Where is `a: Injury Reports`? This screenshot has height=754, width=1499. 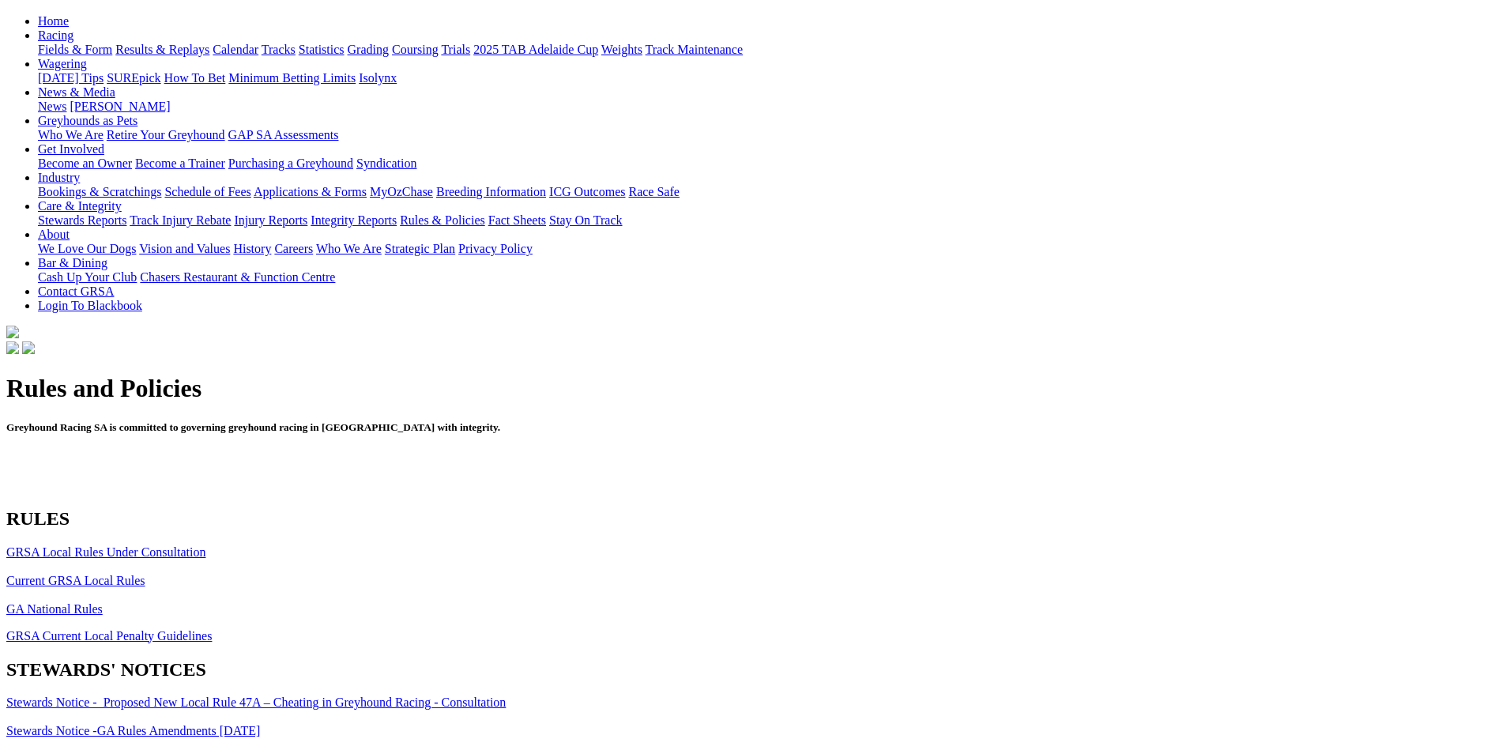
a: Injury Reports is located at coordinates (270, 220).